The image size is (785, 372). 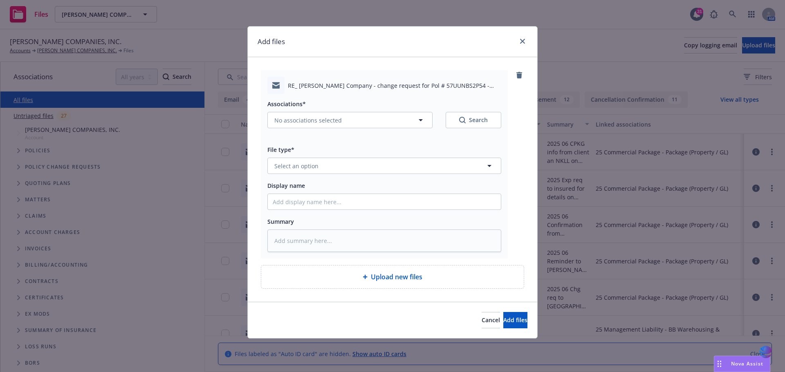 I want to click on span: File type*, so click(x=281, y=150).